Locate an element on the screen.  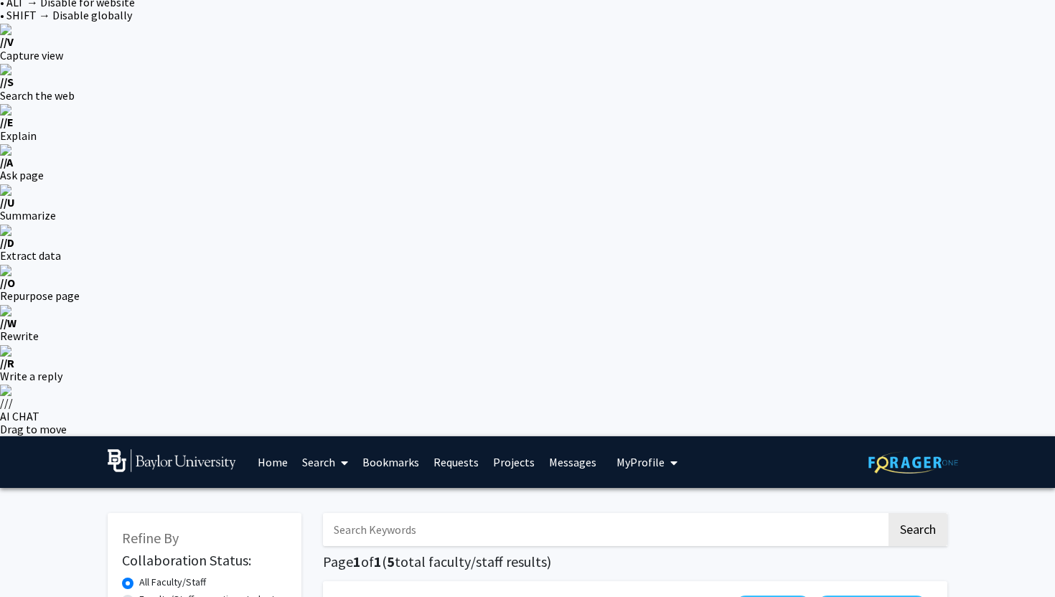
span: Refine By is located at coordinates (150, 538).